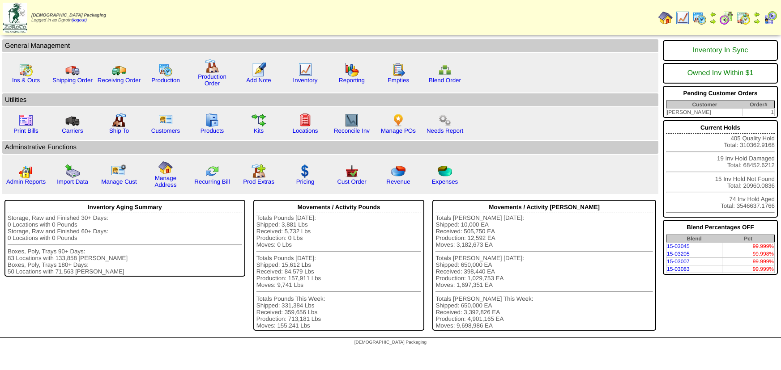  I want to click on a: Prod Extras, so click(259, 182).